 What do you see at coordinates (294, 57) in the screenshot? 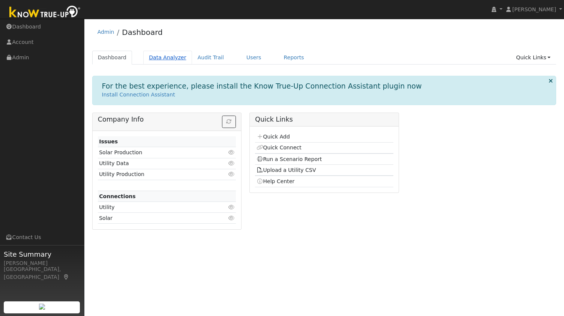
I see `a: Reports` at bounding box center [294, 57].